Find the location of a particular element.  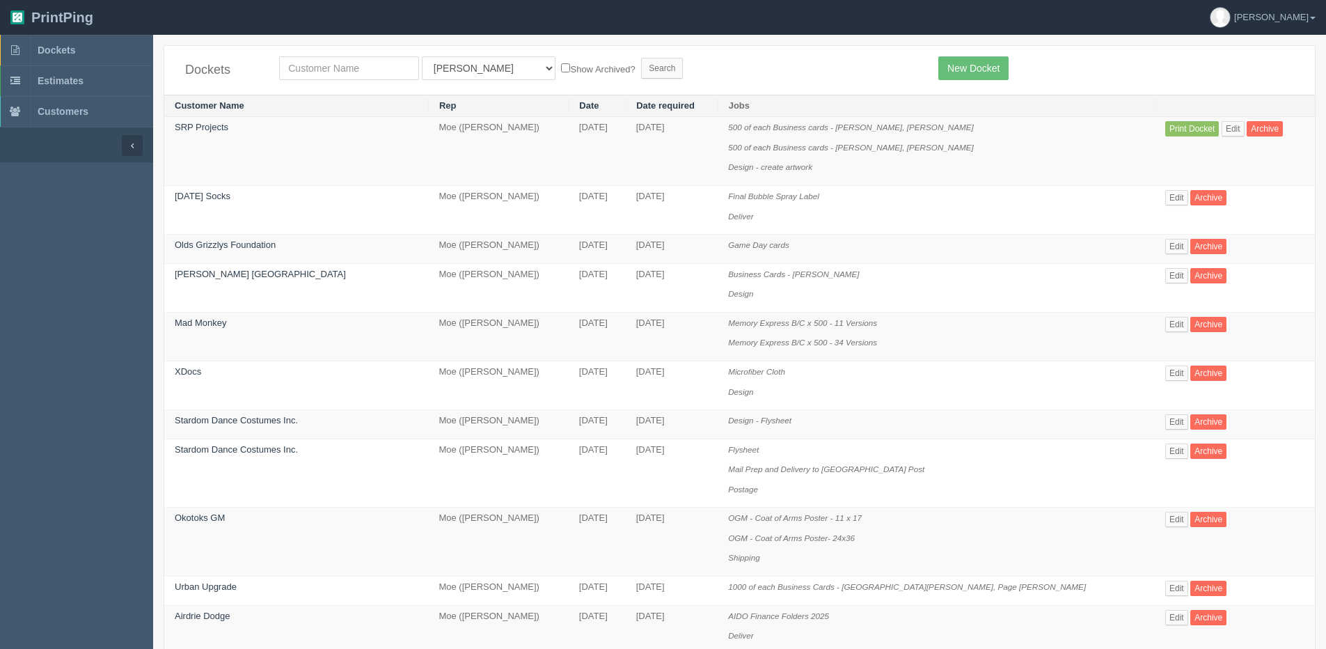

a: Rep is located at coordinates (448, 105).